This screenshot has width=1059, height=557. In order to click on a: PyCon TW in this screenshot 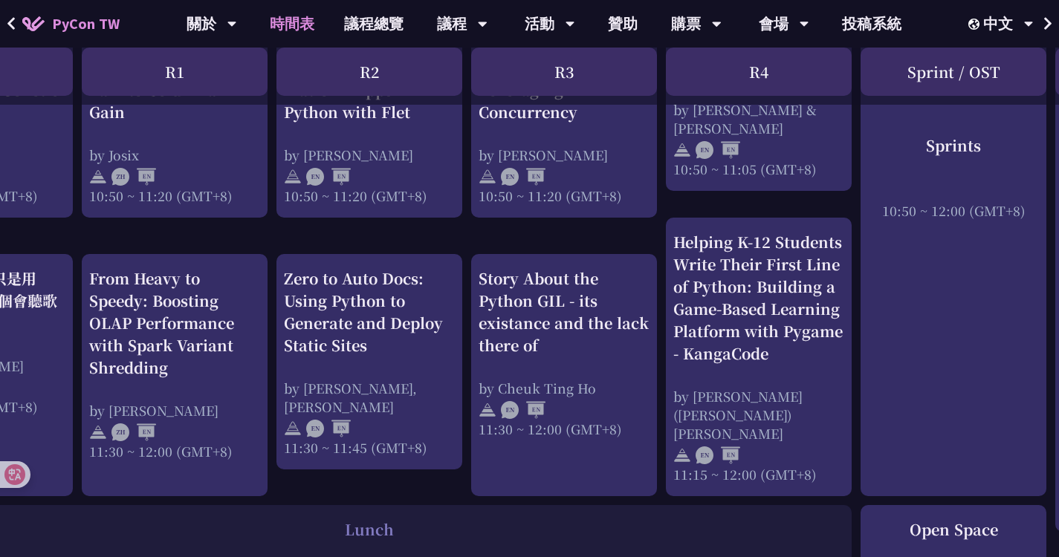, I will do `click(71, 24)`.